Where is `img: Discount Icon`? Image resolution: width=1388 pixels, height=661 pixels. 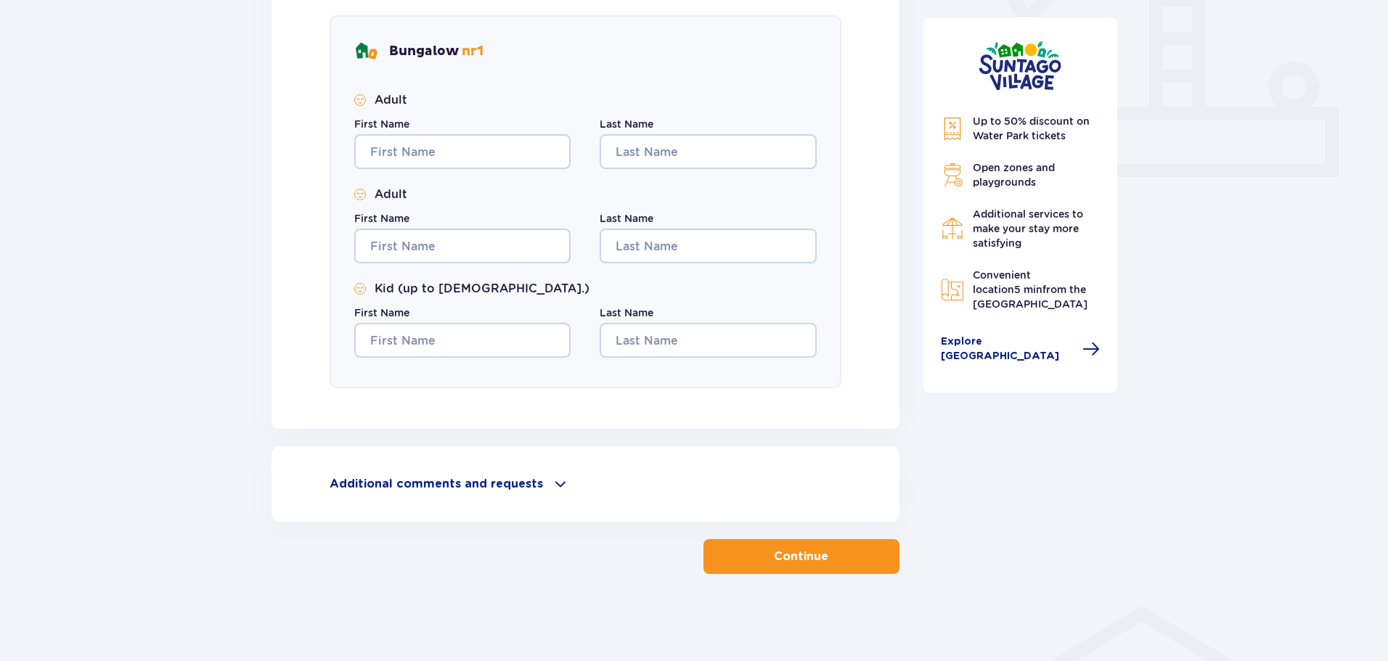
img: Discount Icon is located at coordinates (952, 128).